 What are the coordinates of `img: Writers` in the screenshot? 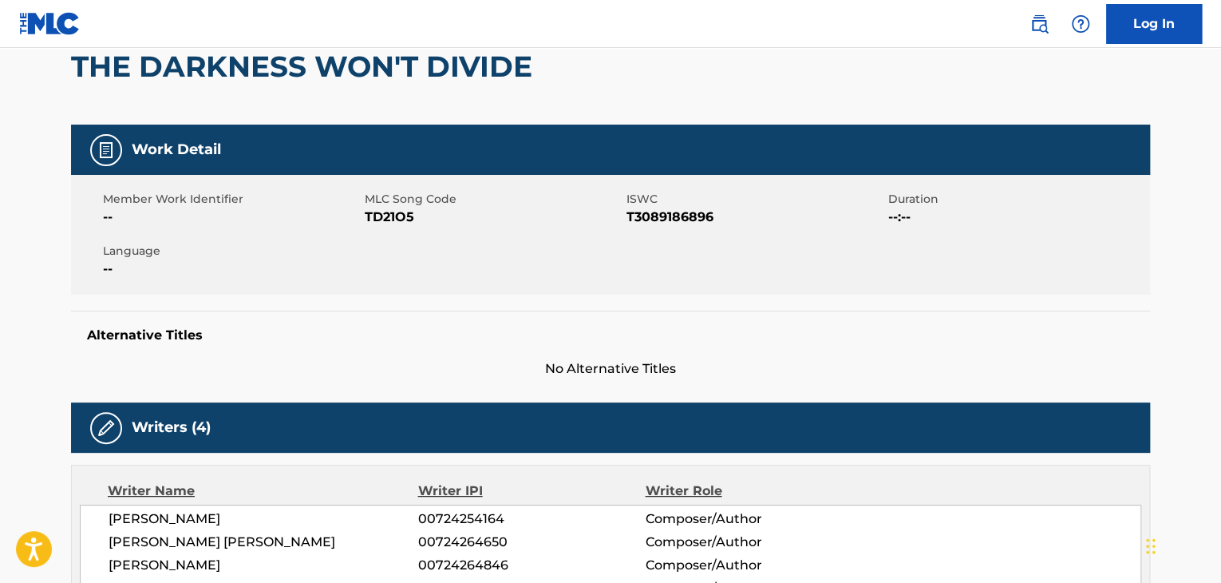 It's located at (106, 428).